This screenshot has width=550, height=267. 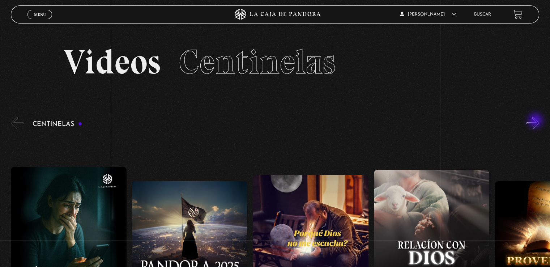 What do you see at coordinates (257, 62) in the screenshot?
I see `span: Centinelas` at bounding box center [257, 62].